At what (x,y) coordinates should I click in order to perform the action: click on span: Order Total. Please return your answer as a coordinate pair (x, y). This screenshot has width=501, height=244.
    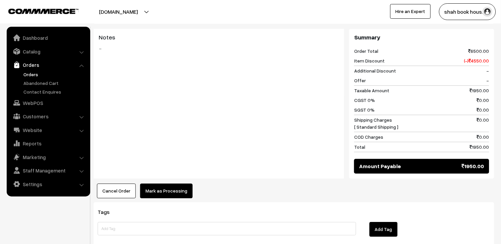
    Looking at the image, I should click on (366, 51).